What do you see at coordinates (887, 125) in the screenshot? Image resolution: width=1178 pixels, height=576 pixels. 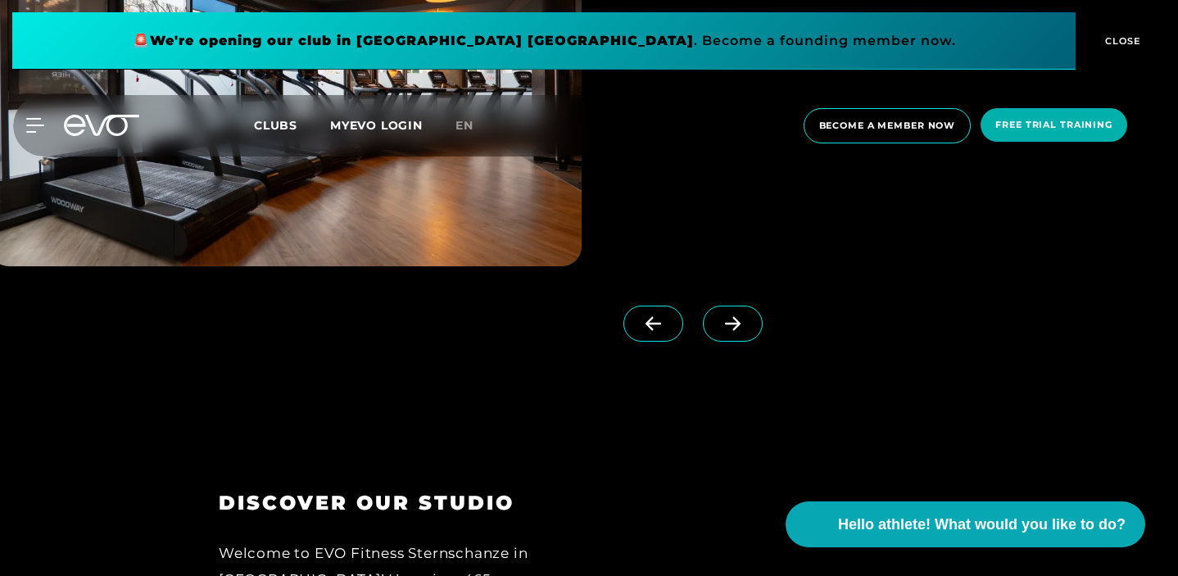 I see `a: Become a member now` at bounding box center [887, 125].